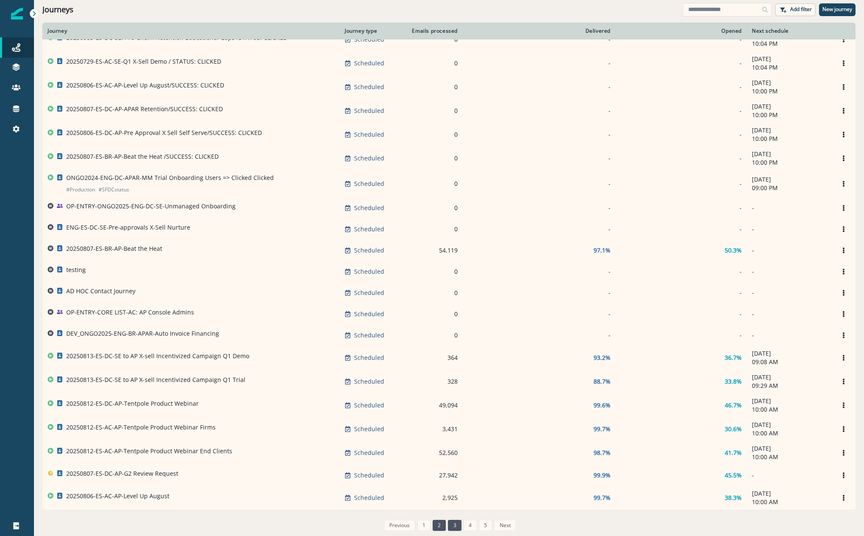  I want to click on a: Previous page, so click(400, 526).